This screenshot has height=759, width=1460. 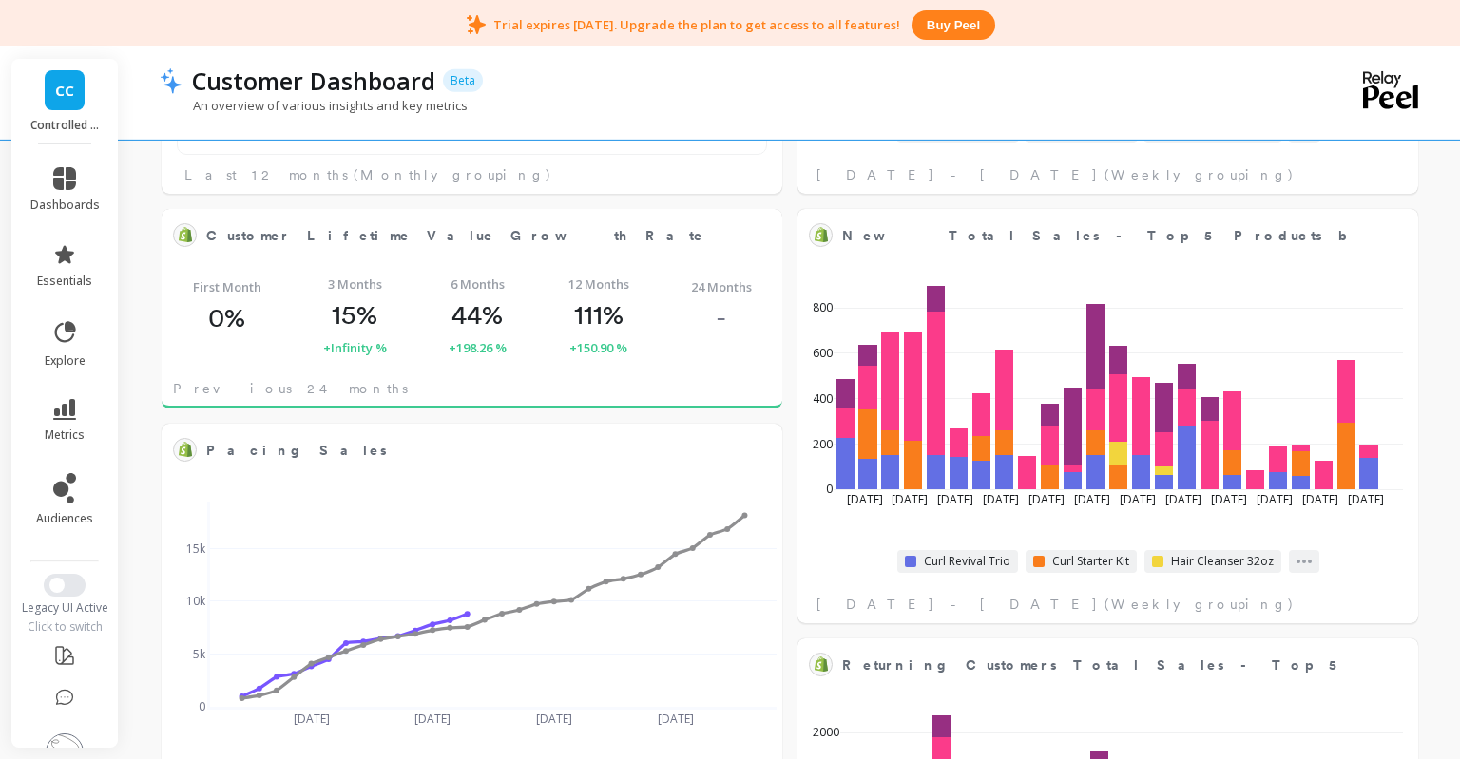 I want to click on span: Previous 24 months, so click(x=290, y=389).